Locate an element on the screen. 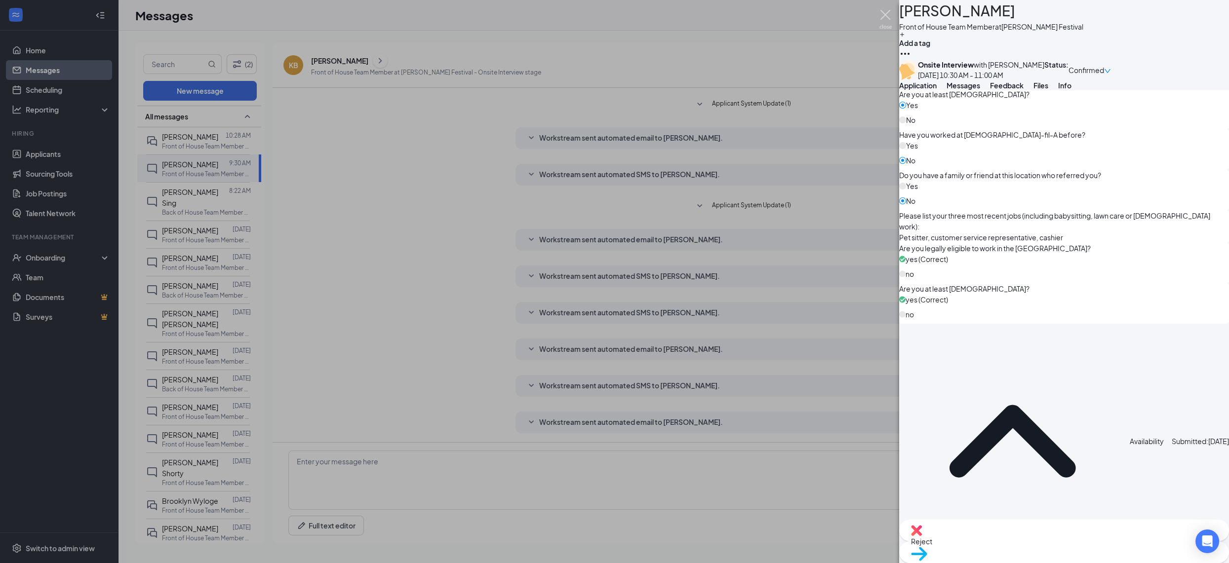 The image size is (1229, 563). span: Submitted: is located at coordinates (1190, 441).